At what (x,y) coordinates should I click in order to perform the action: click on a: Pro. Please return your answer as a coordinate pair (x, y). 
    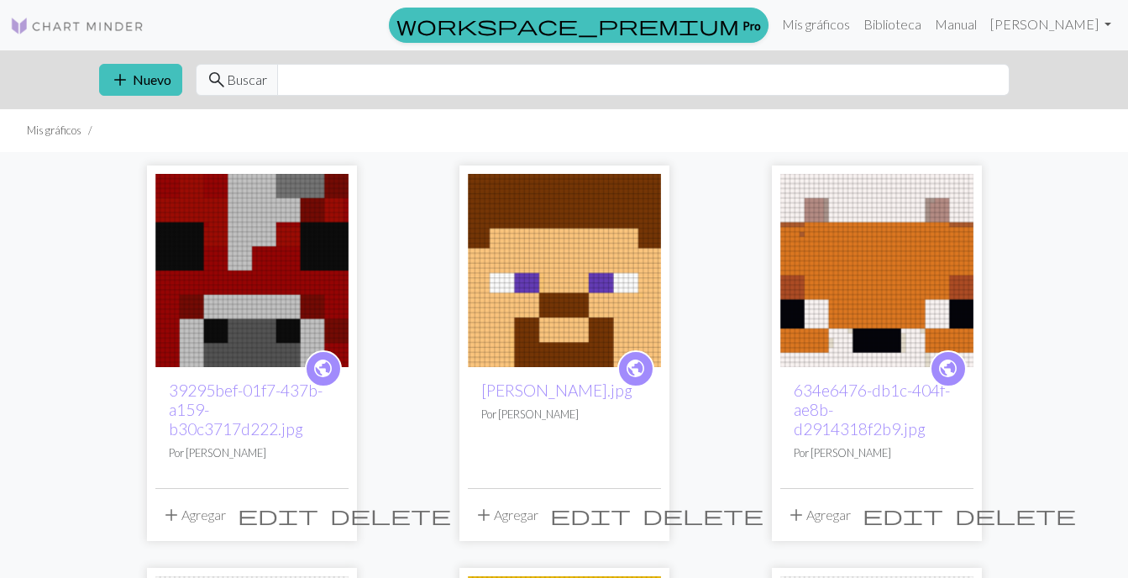
    Looking at the image, I should click on (579, 25).